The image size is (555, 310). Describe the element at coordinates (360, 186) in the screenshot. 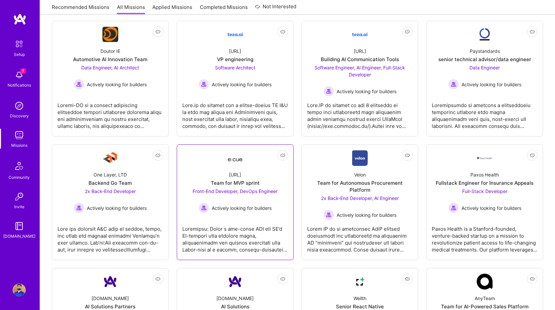

I see `div: Team for Autonomous Procurement Platform` at that location.